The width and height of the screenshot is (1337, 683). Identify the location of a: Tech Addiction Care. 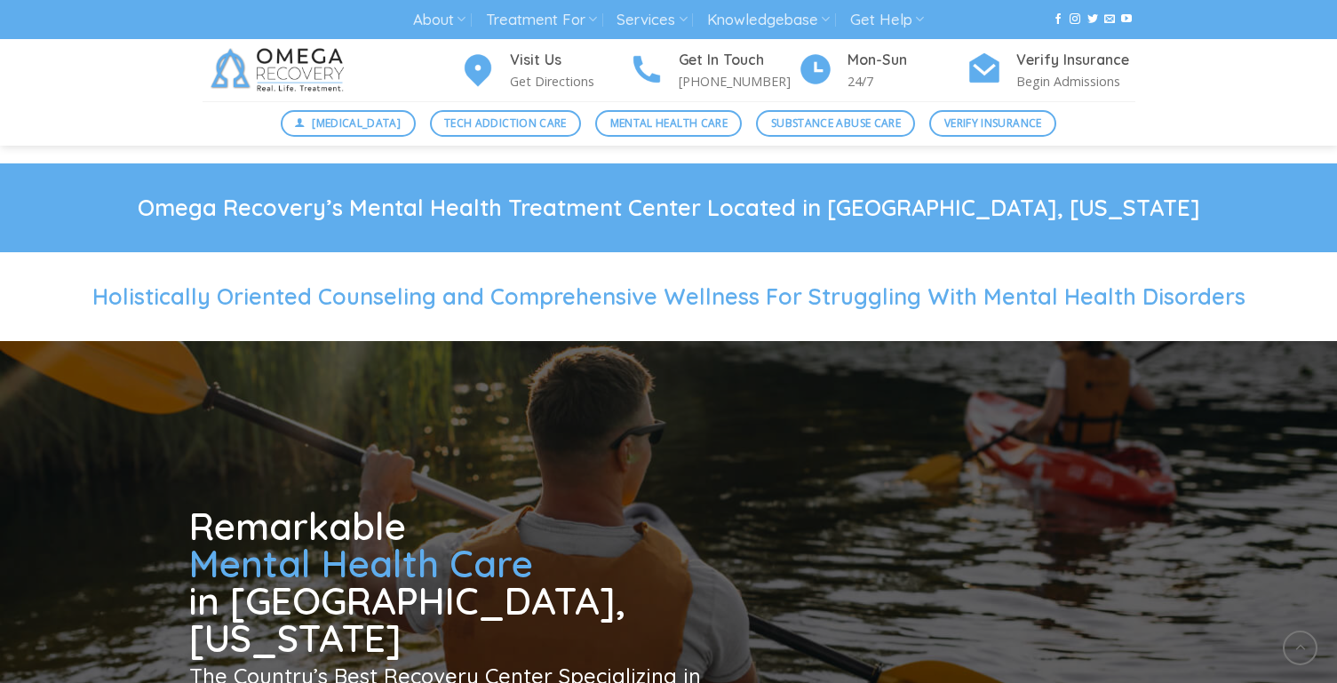
(506, 123).